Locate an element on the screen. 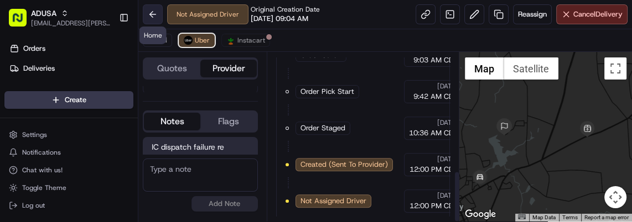  button: Chat with us! is located at coordinates (69, 170).